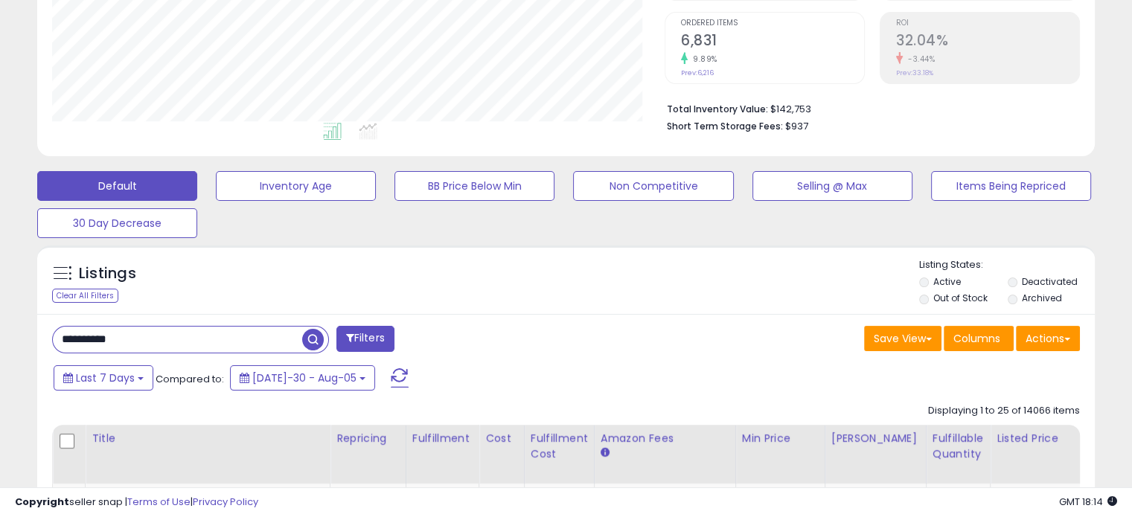  Describe the element at coordinates (1041, 298) in the screenshot. I see `label: Archived` at that location.